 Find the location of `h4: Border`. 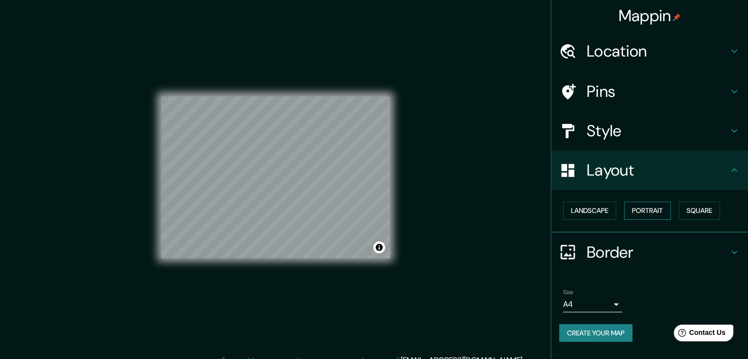

h4: Border is located at coordinates (658, 252).